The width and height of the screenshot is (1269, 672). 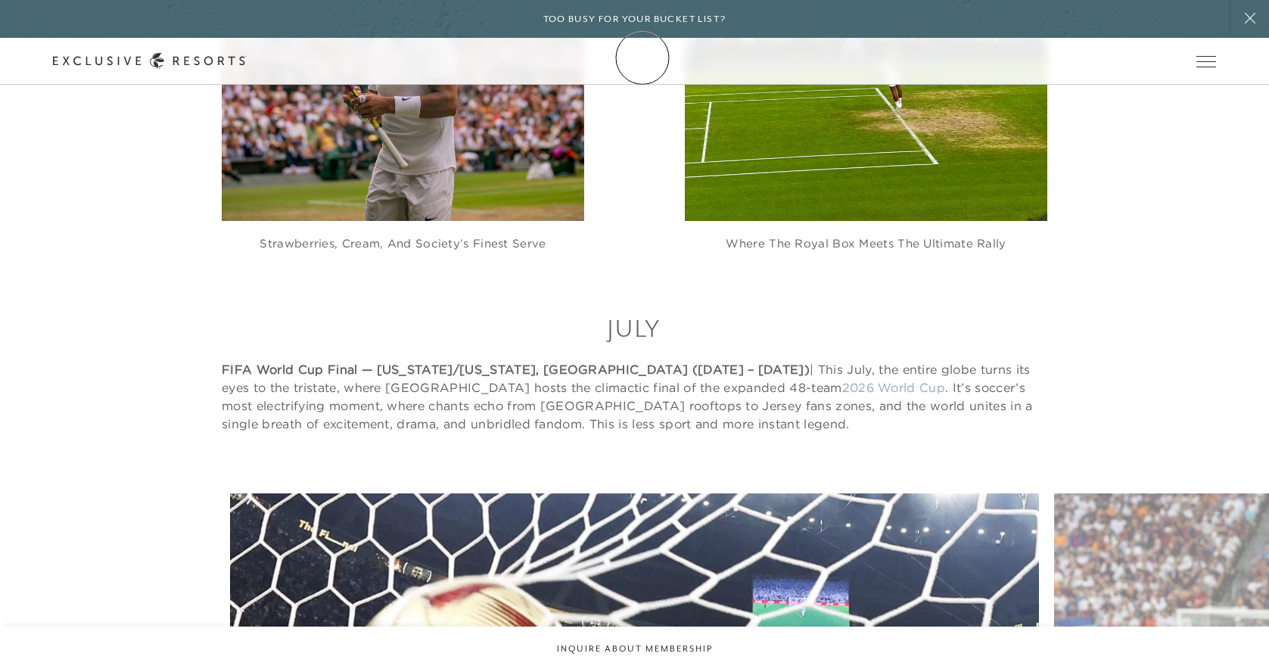 I want to click on a: 2026 World Cup, so click(x=894, y=387).